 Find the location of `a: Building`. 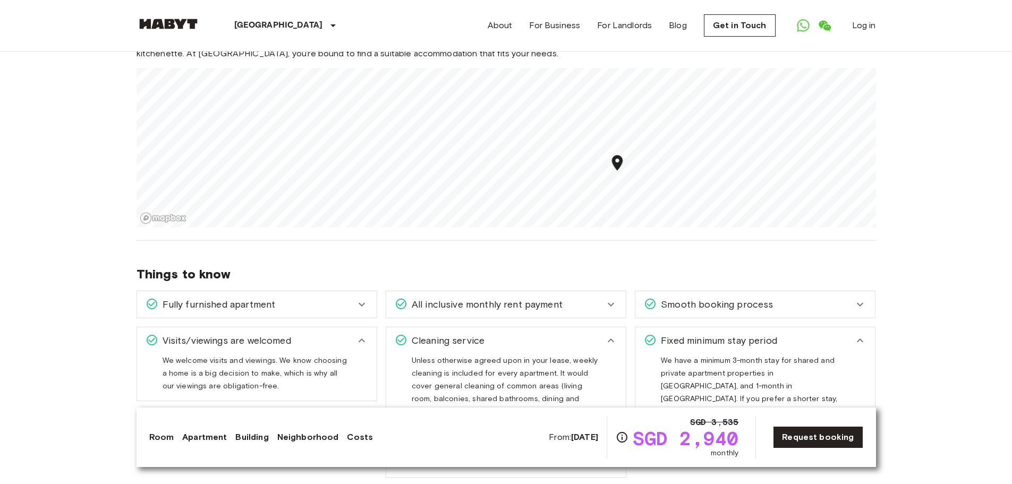

a: Building is located at coordinates (252, 437).